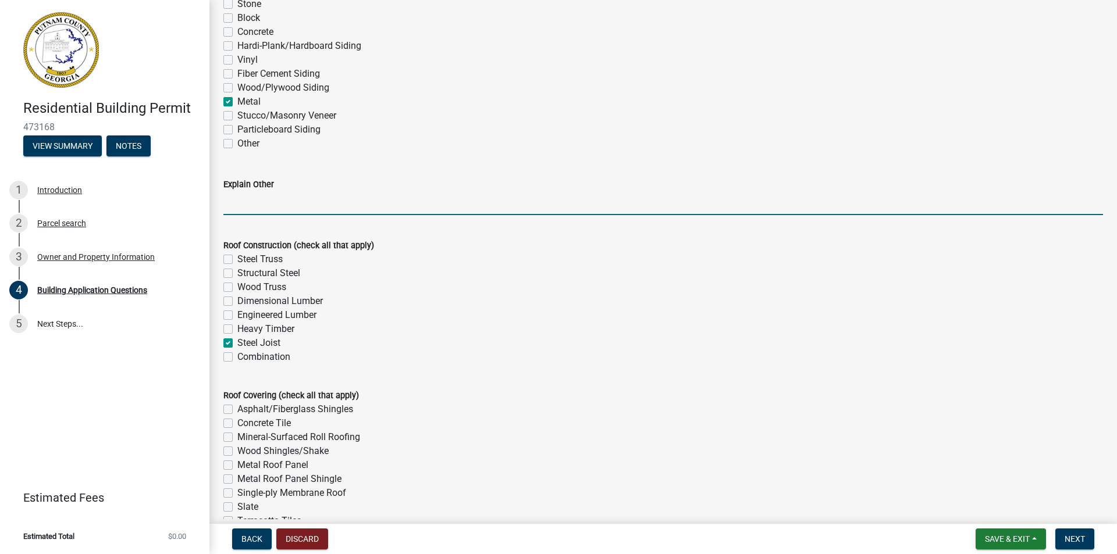  Describe the element at coordinates (279, 130) in the screenshot. I see `label: Particleboard Siding` at that location.